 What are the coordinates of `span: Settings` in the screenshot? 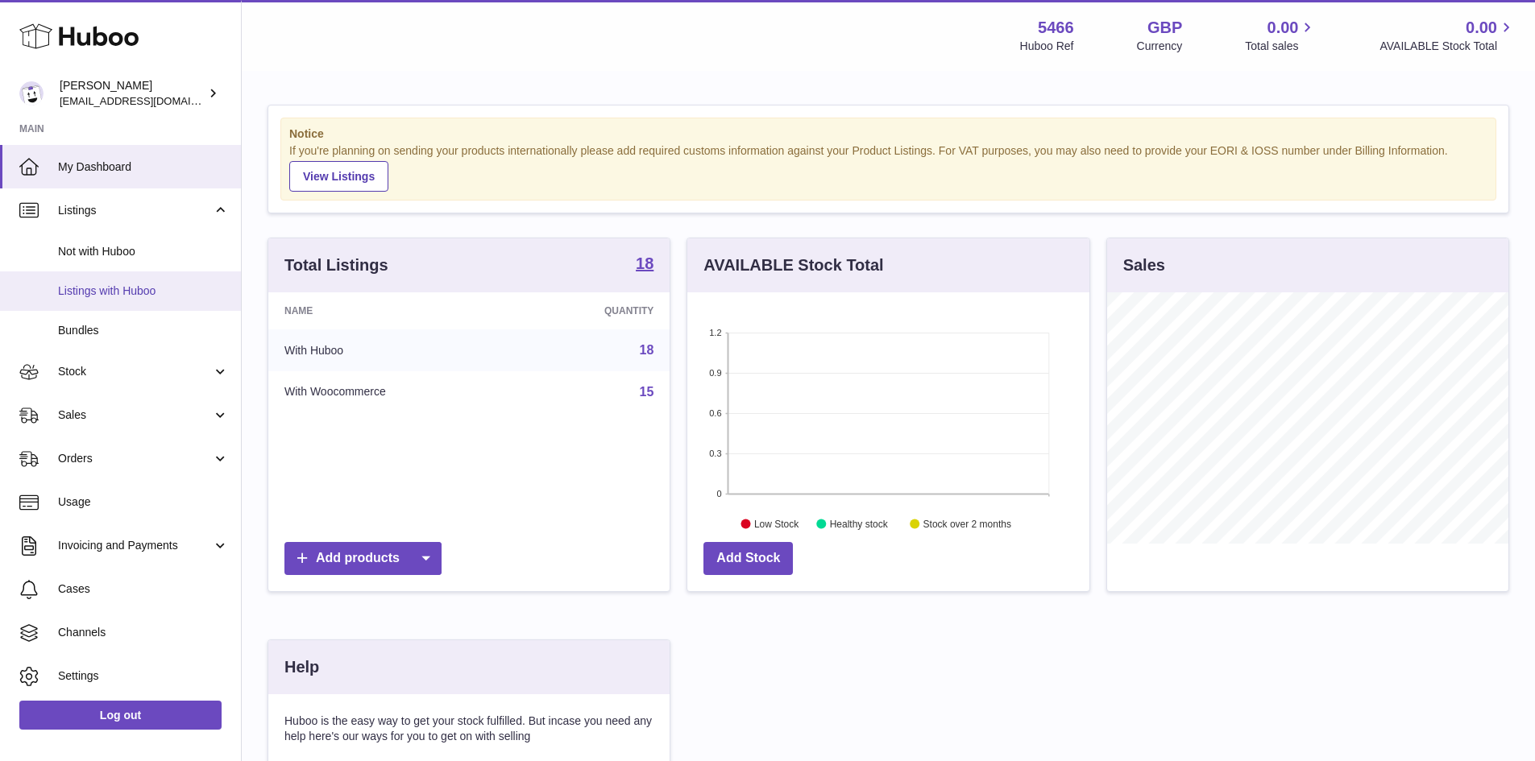 It's located at (143, 676).